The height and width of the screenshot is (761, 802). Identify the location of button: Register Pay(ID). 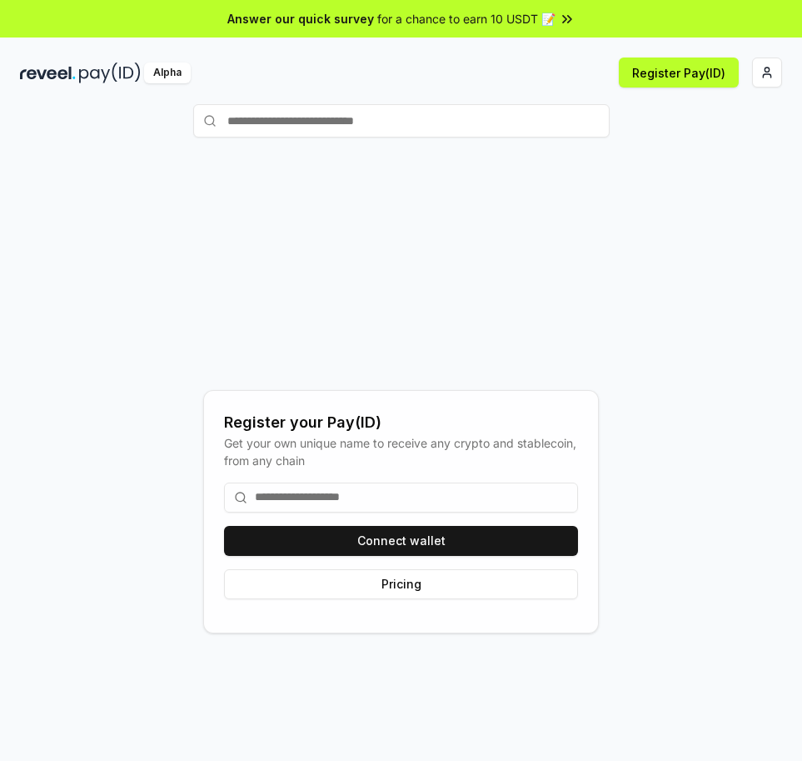
(679, 72).